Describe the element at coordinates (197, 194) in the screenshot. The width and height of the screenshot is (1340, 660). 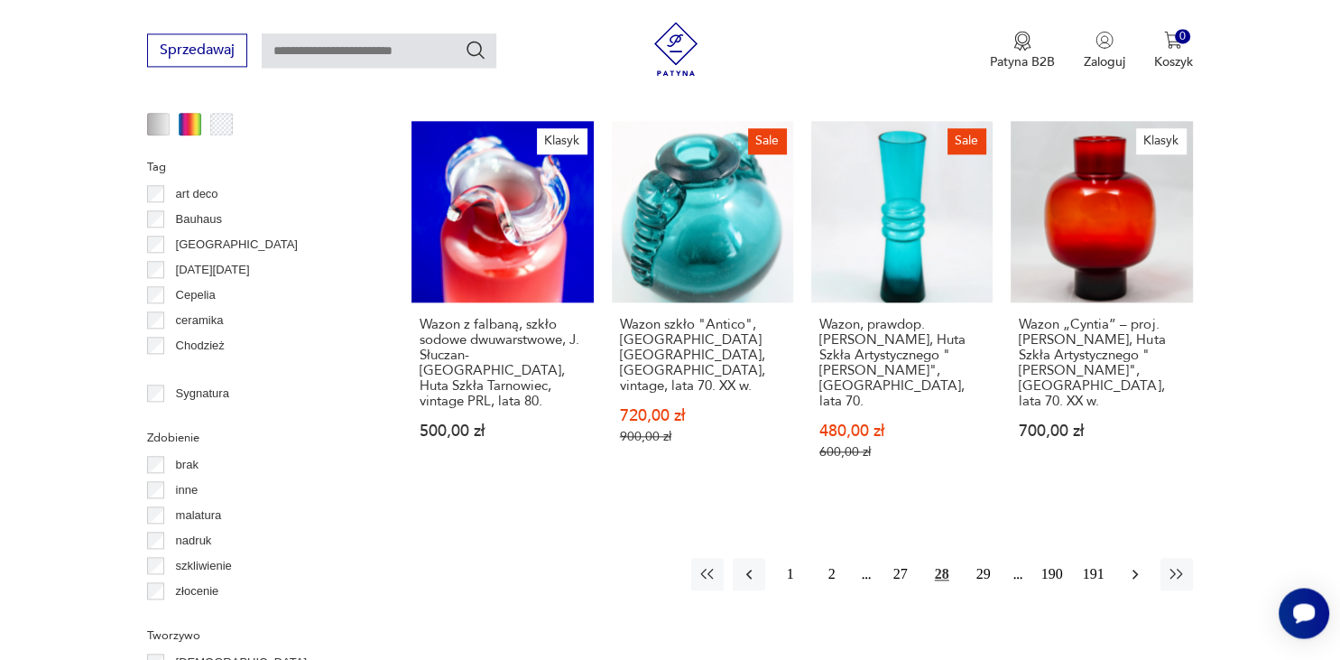
I see `p: art deco` at that location.